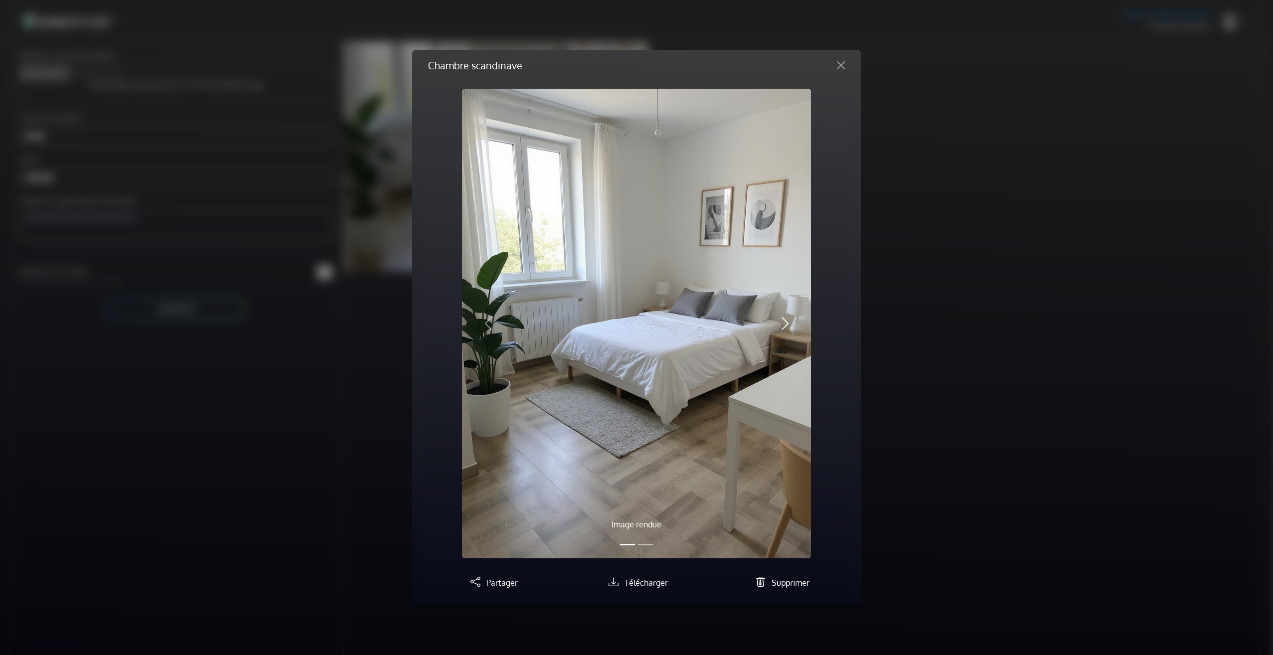 This screenshot has height=655, width=1273. Describe the element at coordinates (790, 583) in the screenshot. I see `span: Supprimer` at that location.